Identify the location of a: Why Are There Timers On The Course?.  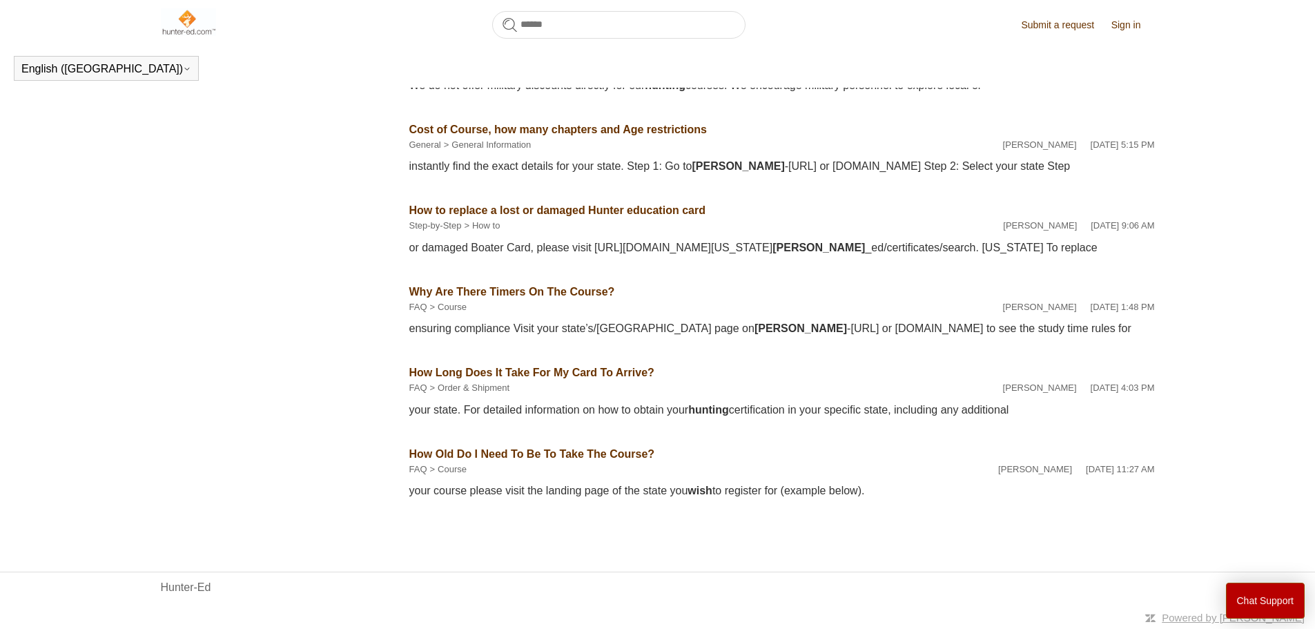
(512, 291).